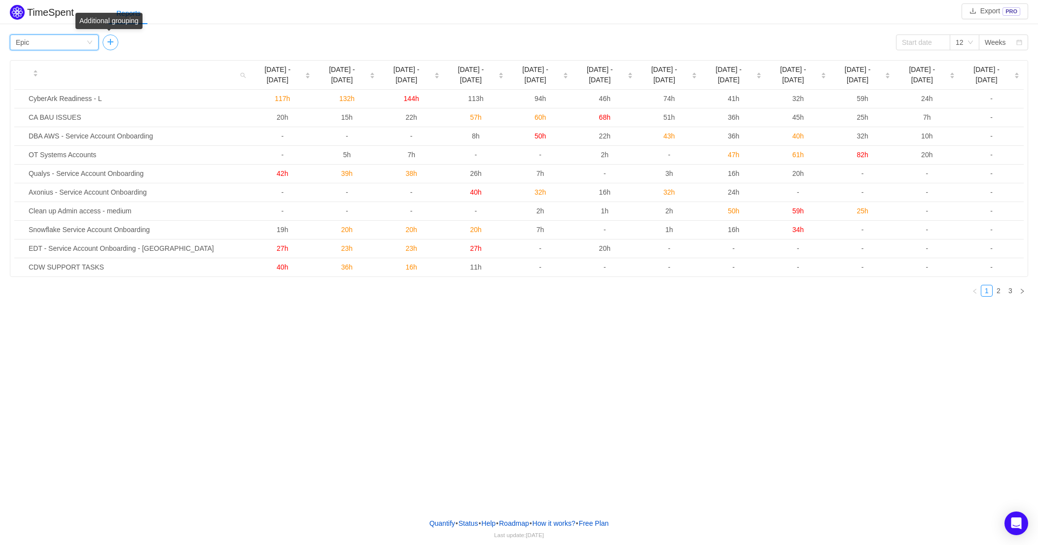 This screenshot has height=545, width=1038. What do you see at coordinates (669, 174) in the screenshot?
I see `span: 3h` at bounding box center [669, 174].